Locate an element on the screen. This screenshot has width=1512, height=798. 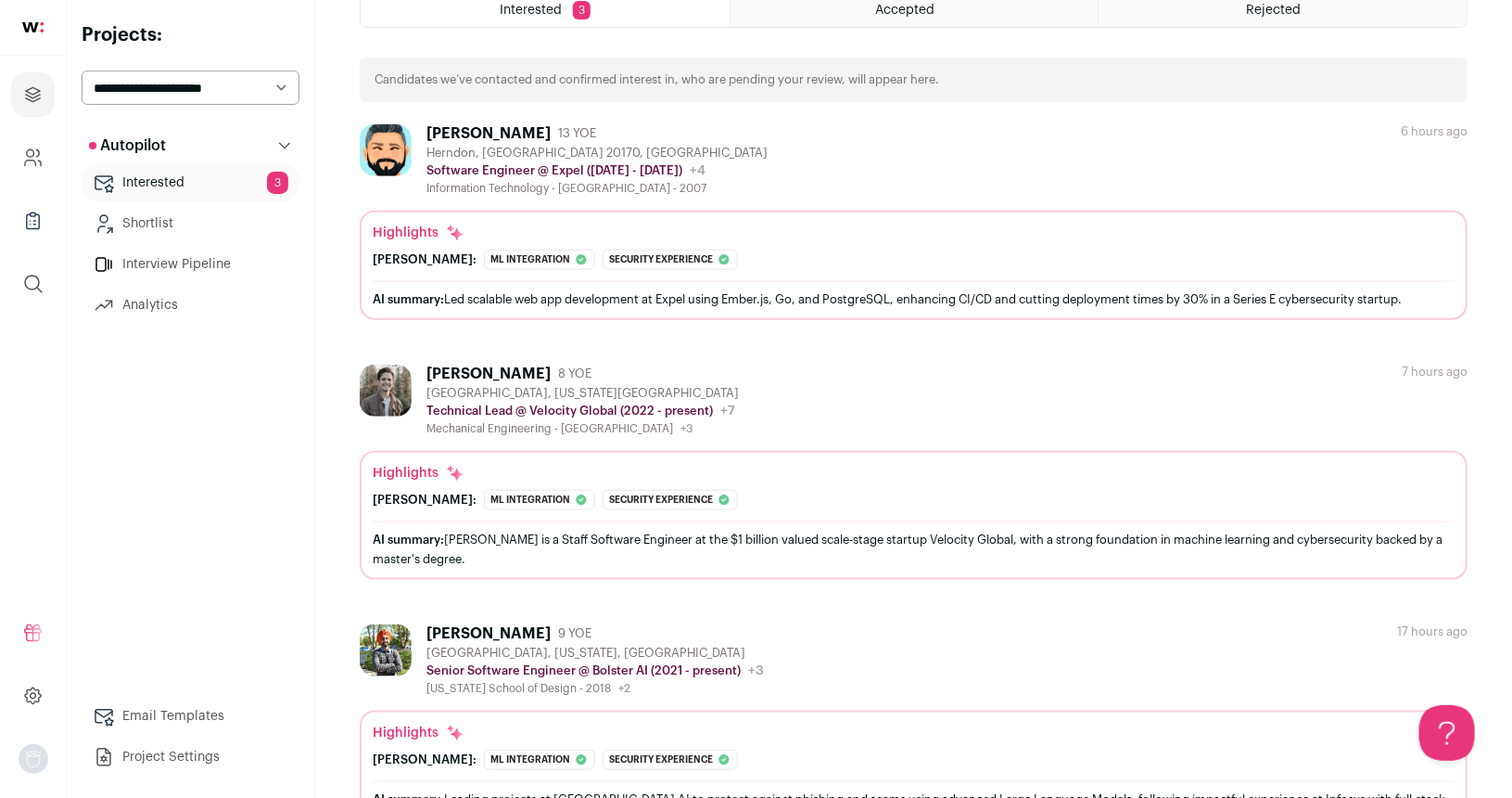
a: Email Templates is located at coordinates (190, 716).